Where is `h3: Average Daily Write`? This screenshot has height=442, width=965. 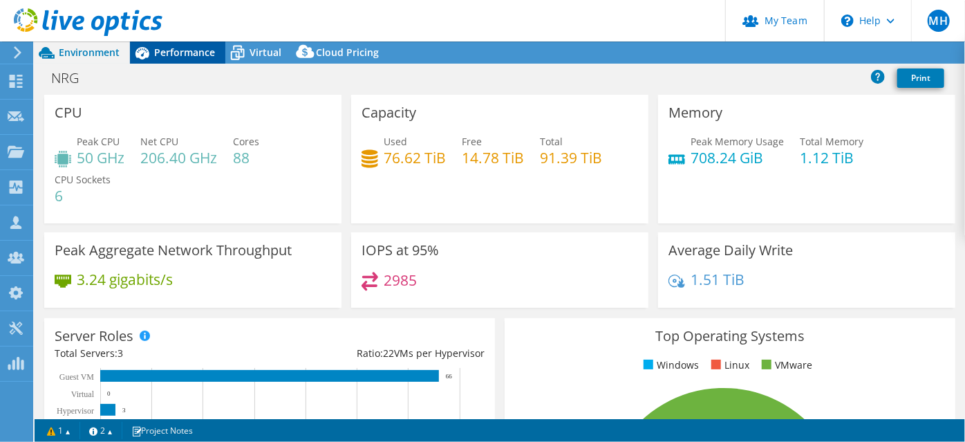
h3: Average Daily Write is located at coordinates (730, 250).